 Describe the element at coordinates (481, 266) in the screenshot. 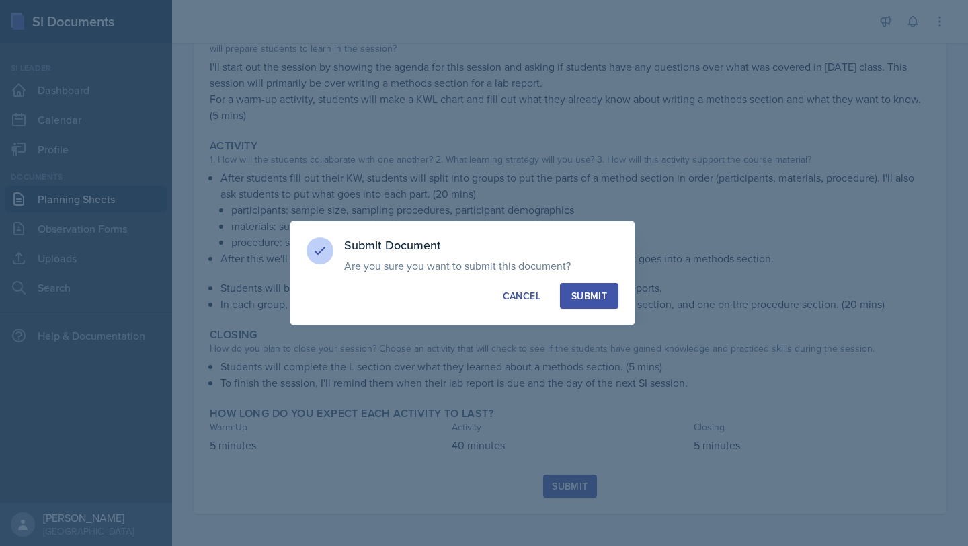

I see `p: Are you sure you want to submit this document?` at that location.